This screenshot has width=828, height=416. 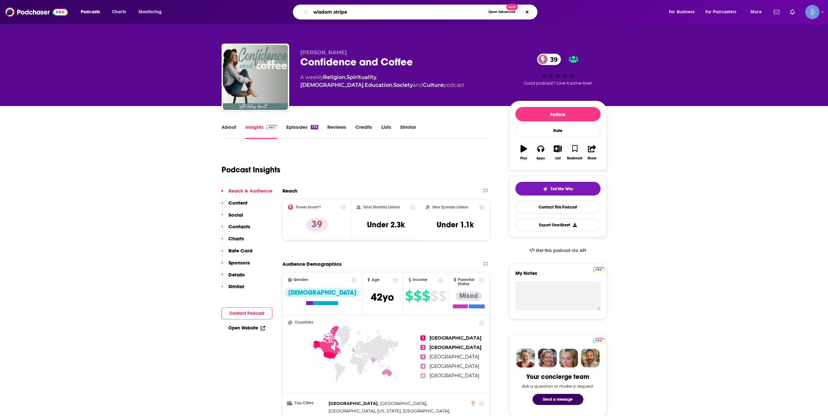 What do you see at coordinates (261, 131) in the screenshot?
I see `a: InsightsPodchaser Pro` at bounding box center [261, 131].